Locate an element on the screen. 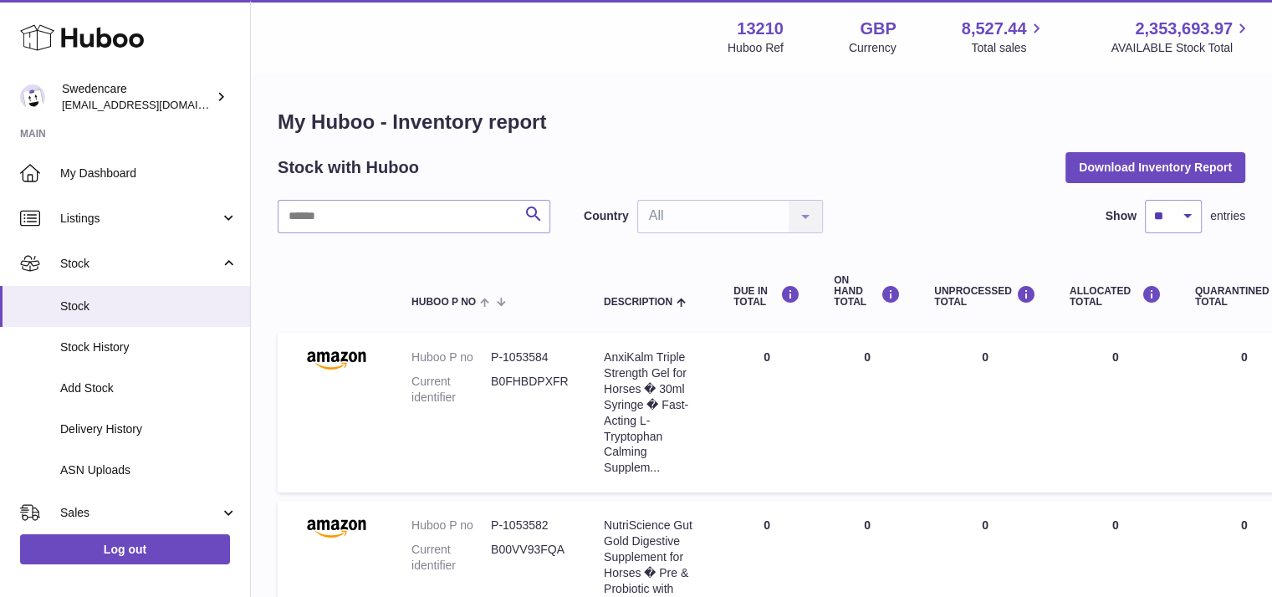 Image resolution: width=1272 pixels, height=597 pixels. strong: GBP is located at coordinates (877, 28).